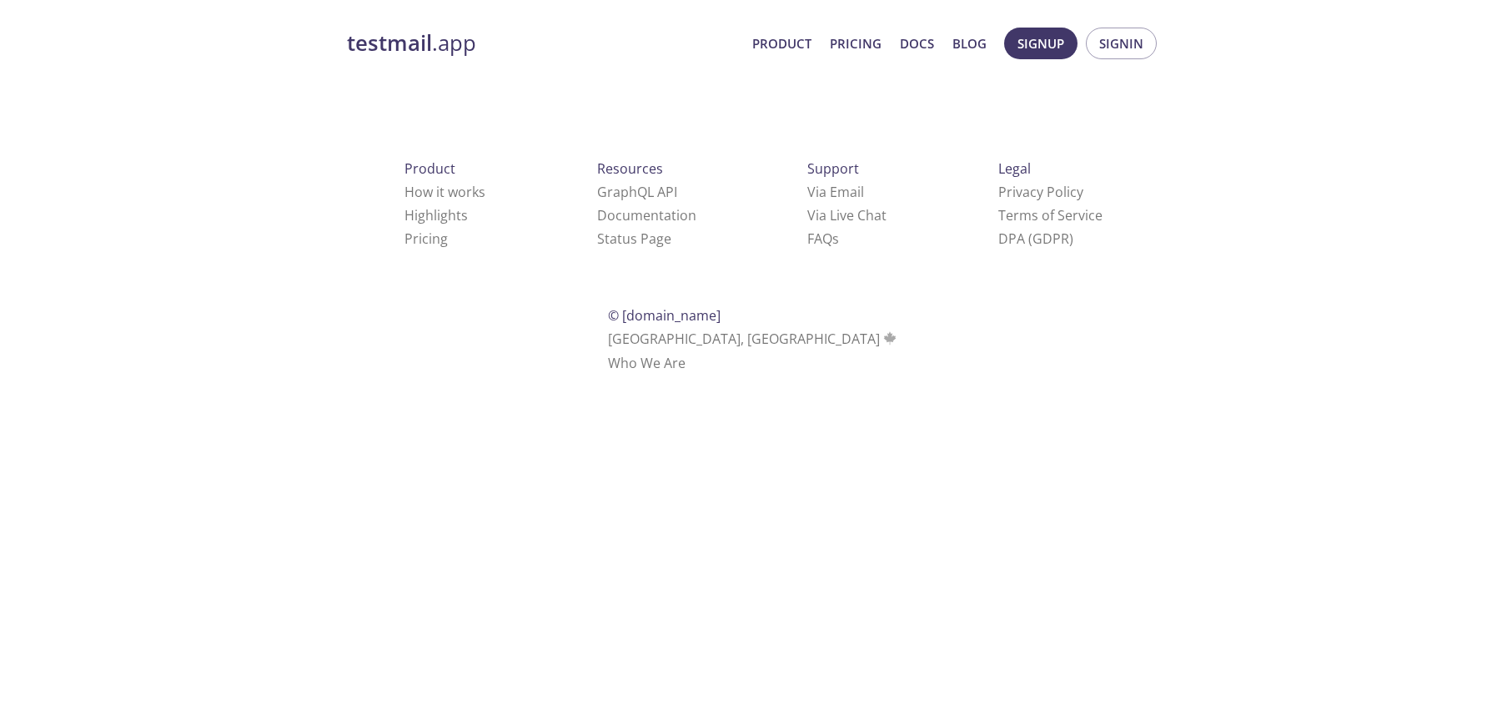  I want to click on strong: testmail, so click(390, 43).